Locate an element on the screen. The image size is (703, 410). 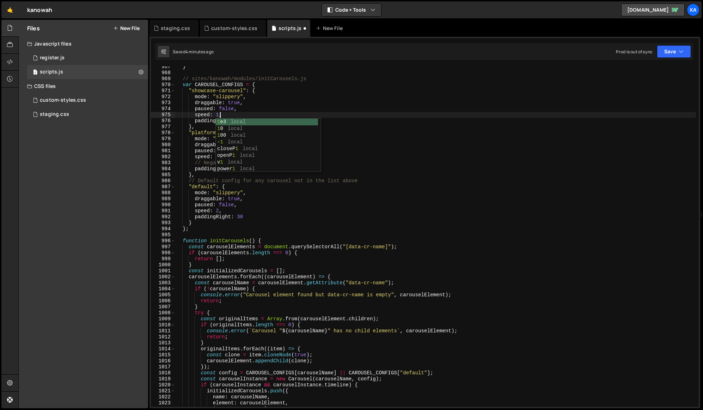
div: 995 is located at coordinates (163, 235).